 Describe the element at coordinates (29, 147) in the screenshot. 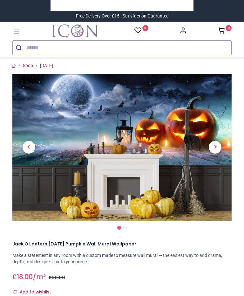

I see `a: Previous` at that location.